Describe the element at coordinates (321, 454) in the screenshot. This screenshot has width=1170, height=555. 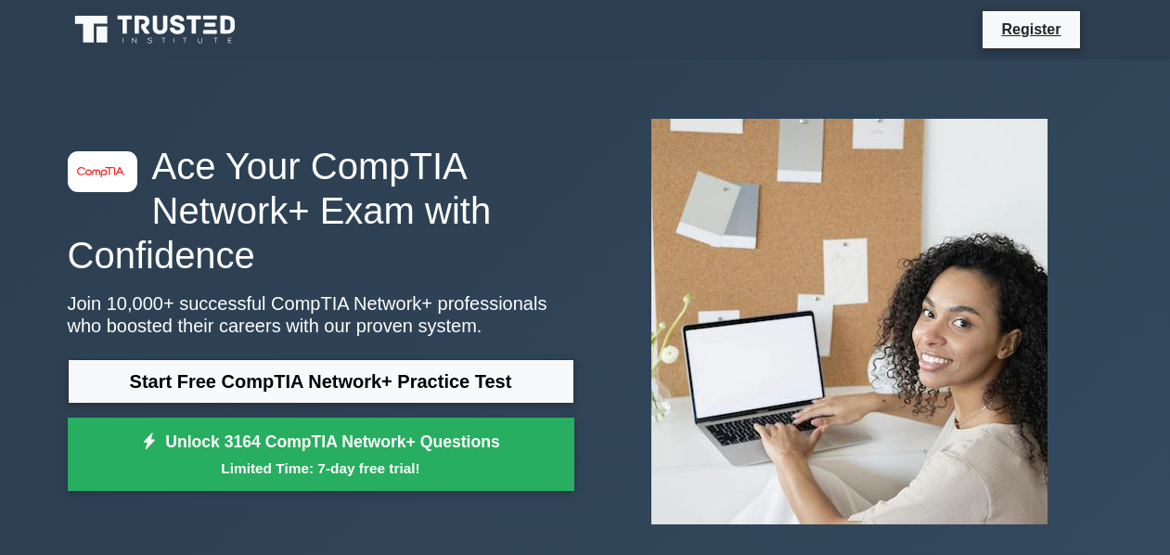
I see `a: Unlock 3164 CompTIA Network+ QuestionsLimited Time: 7-day free trial!` at that location.